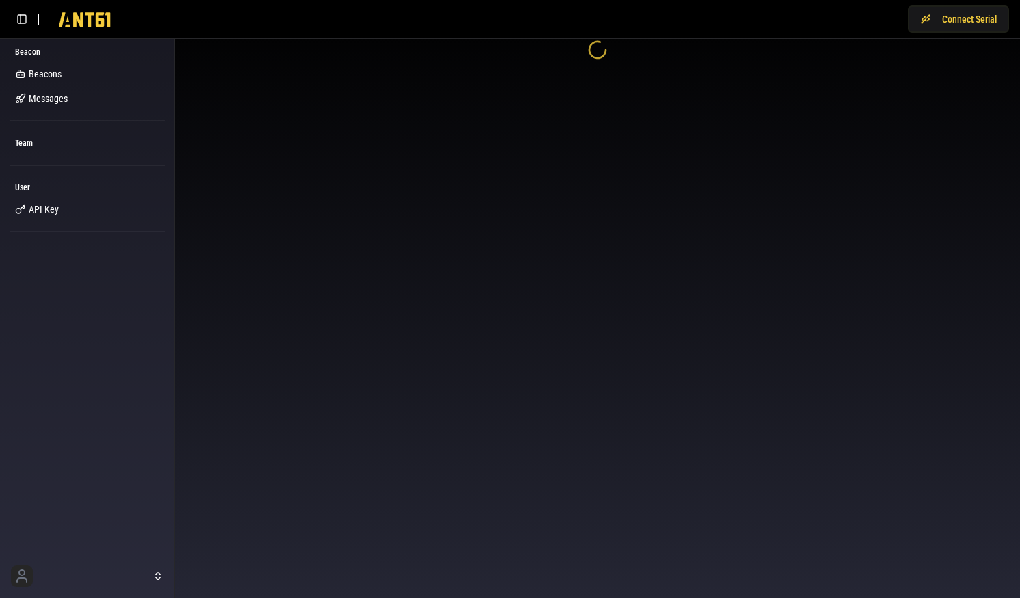 The width and height of the screenshot is (1020, 598). Describe the element at coordinates (45, 74) in the screenshot. I see `span: Beacons` at that location.